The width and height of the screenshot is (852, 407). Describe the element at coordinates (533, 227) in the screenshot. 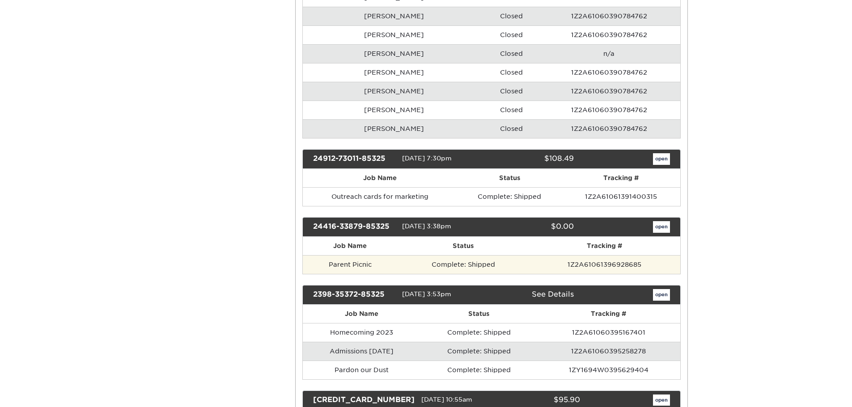

I see `div: $0.00` at that location.